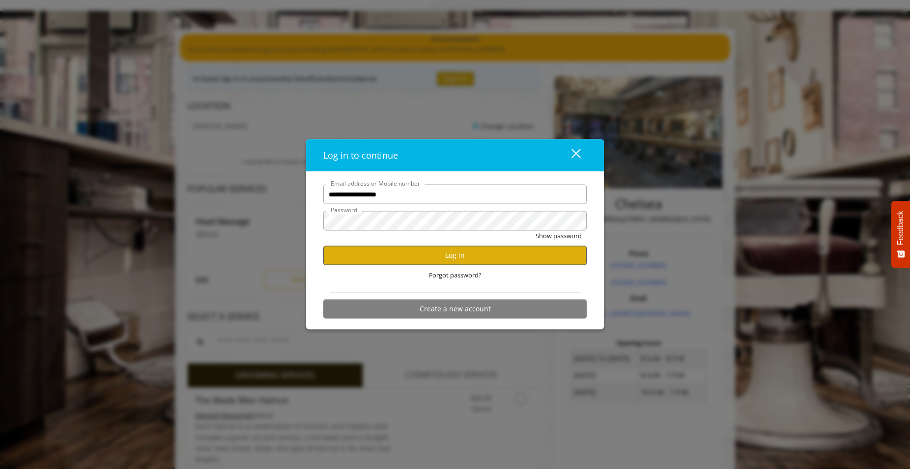 The image size is (910, 469). Describe the element at coordinates (455, 194) in the screenshot. I see `input: Email address or Mobile number` at that location.